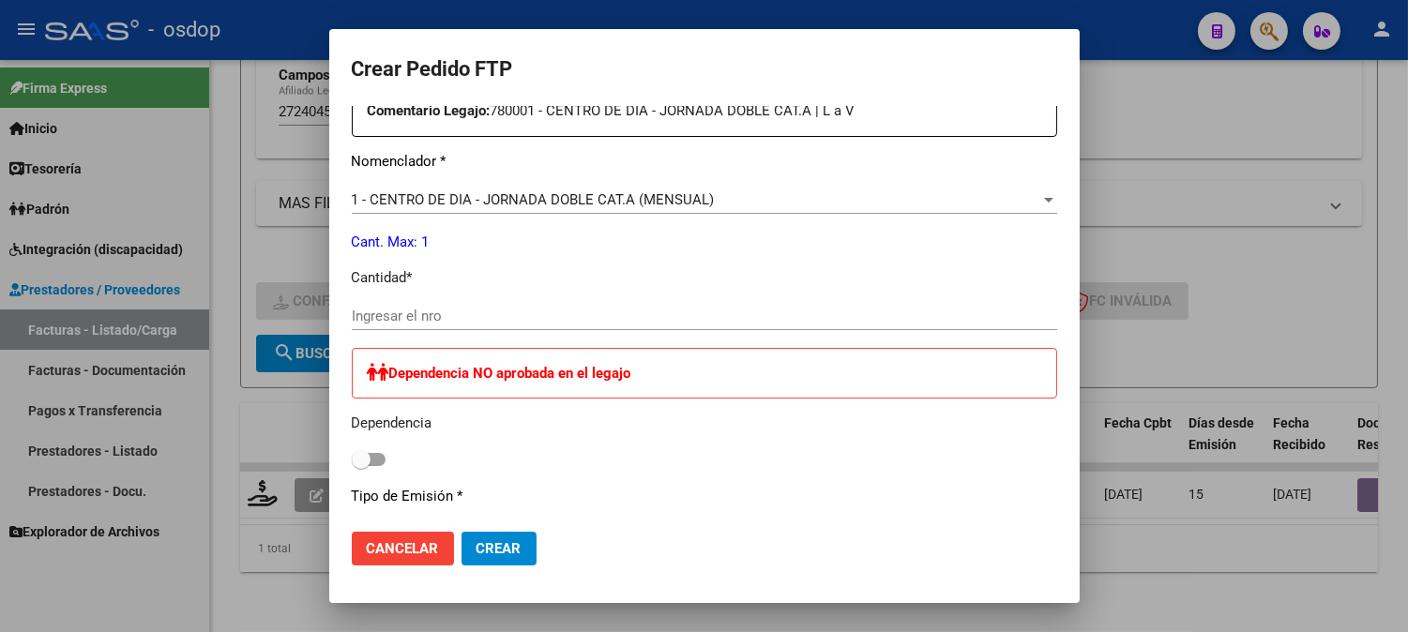 This screenshot has height=632, width=1408. I want to click on p: Dependencia, so click(705, 423).